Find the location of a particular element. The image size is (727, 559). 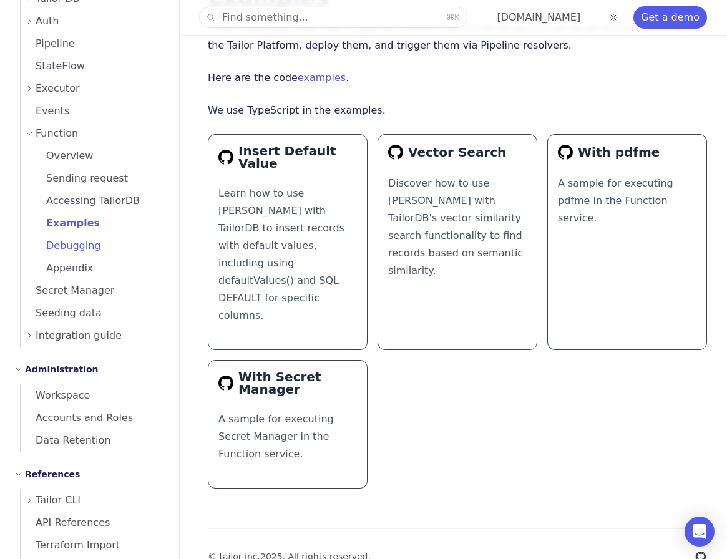

p: A sample for executing Secret Manager in the Function service. is located at coordinates (288, 437).